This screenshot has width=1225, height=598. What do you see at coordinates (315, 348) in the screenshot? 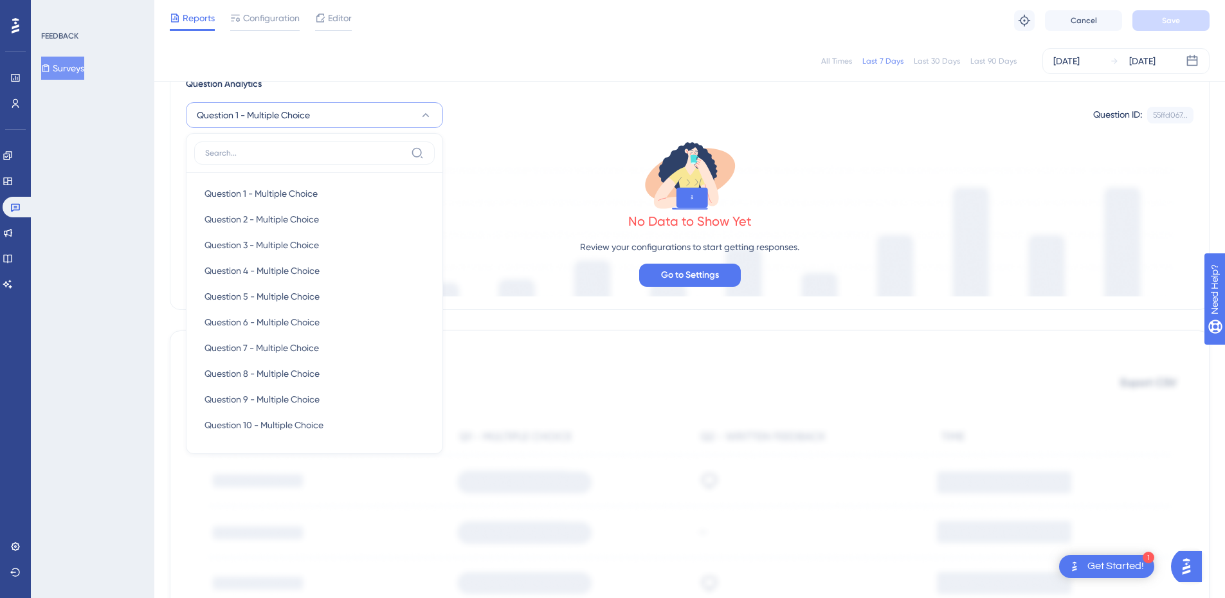
I see `button: Question 7 - Multiple Choice` at bounding box center [315, 348].